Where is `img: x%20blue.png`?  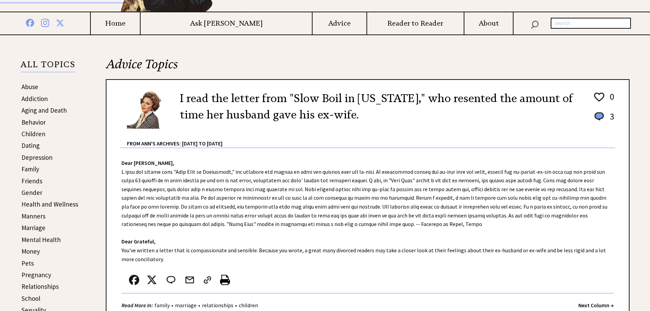 img: x%20blue.png is located at coordinates (60, 22).